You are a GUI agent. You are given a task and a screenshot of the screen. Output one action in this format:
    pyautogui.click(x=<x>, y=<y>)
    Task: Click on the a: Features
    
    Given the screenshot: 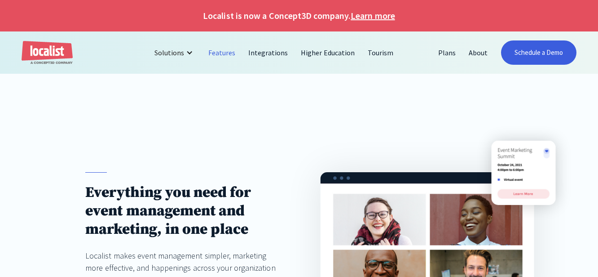 What is the action you would take?
    pyautogui.click(x=222, y=53)
    